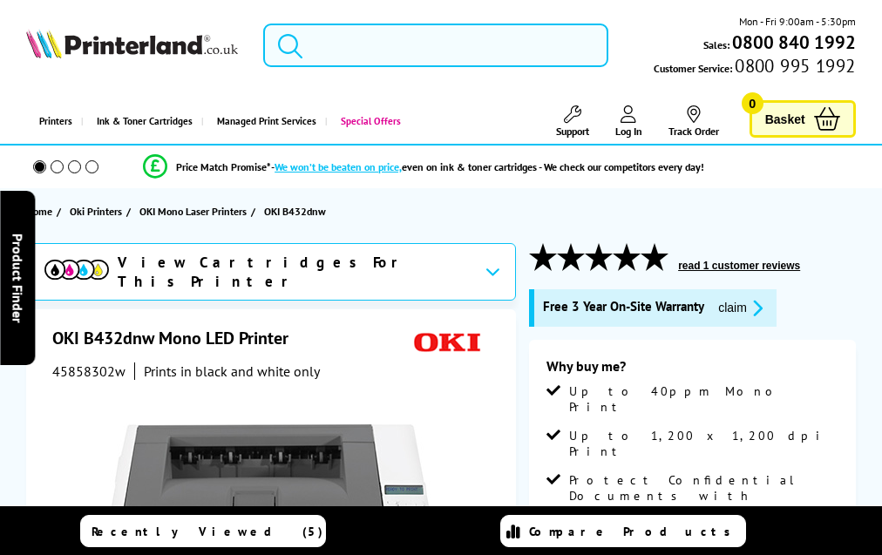  What do you see at coordinates (232, 371) in the screenshot?
I see `i: Prints in black and white only` at bounding box center [232, 371].